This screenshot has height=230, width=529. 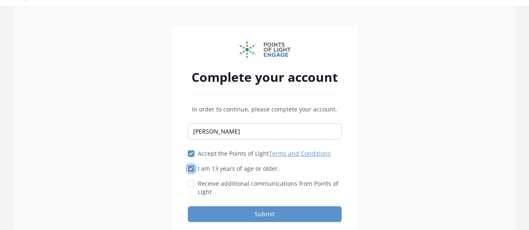 I want to click on img: Points of Light Engage logo, so click(x=265, y=50).